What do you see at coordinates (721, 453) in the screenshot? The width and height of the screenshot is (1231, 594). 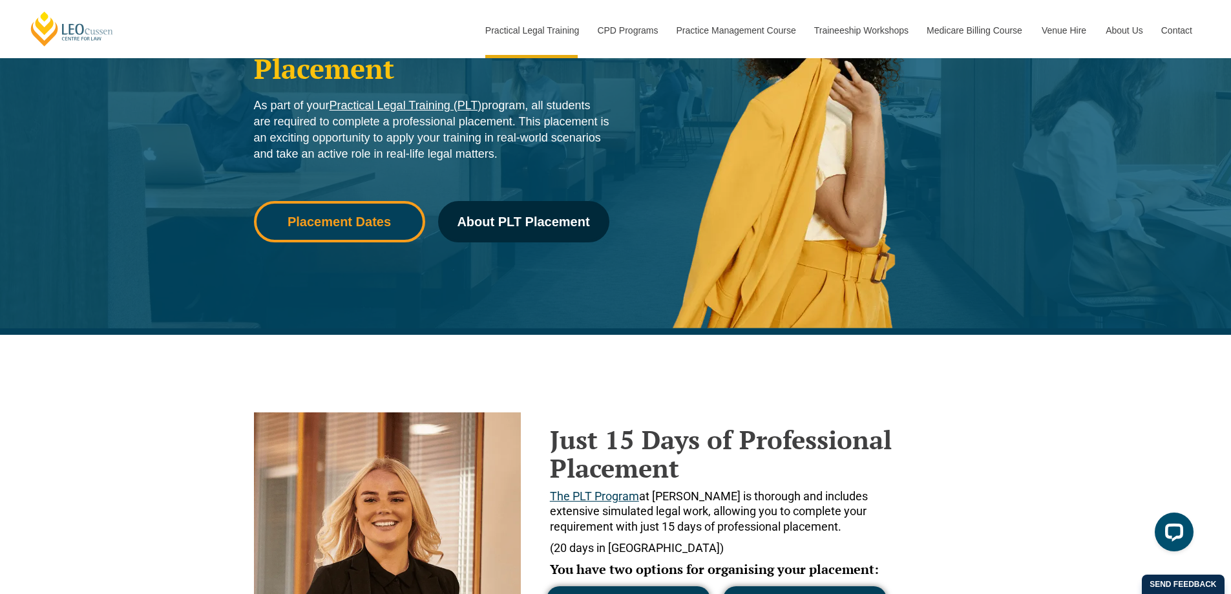 I see `strong: Just 15 Days of Professional Placement` at bounding box center [721, 453].